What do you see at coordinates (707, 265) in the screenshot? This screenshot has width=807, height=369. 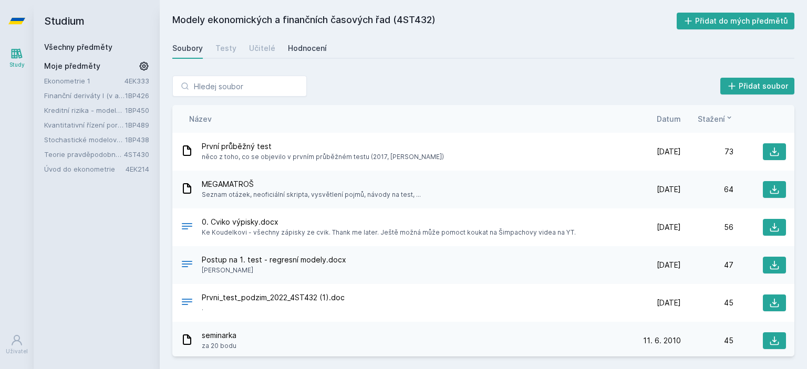 I see `div: 47` at bounding box center [707, 265].